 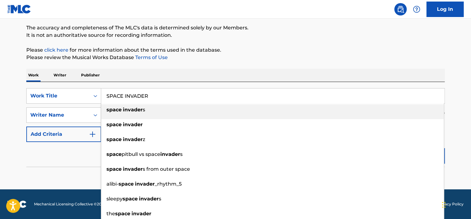 What do you see at coordinates (60, 75) in the screenshot?
I see `p: Writer` at bounding box center [60, 75].